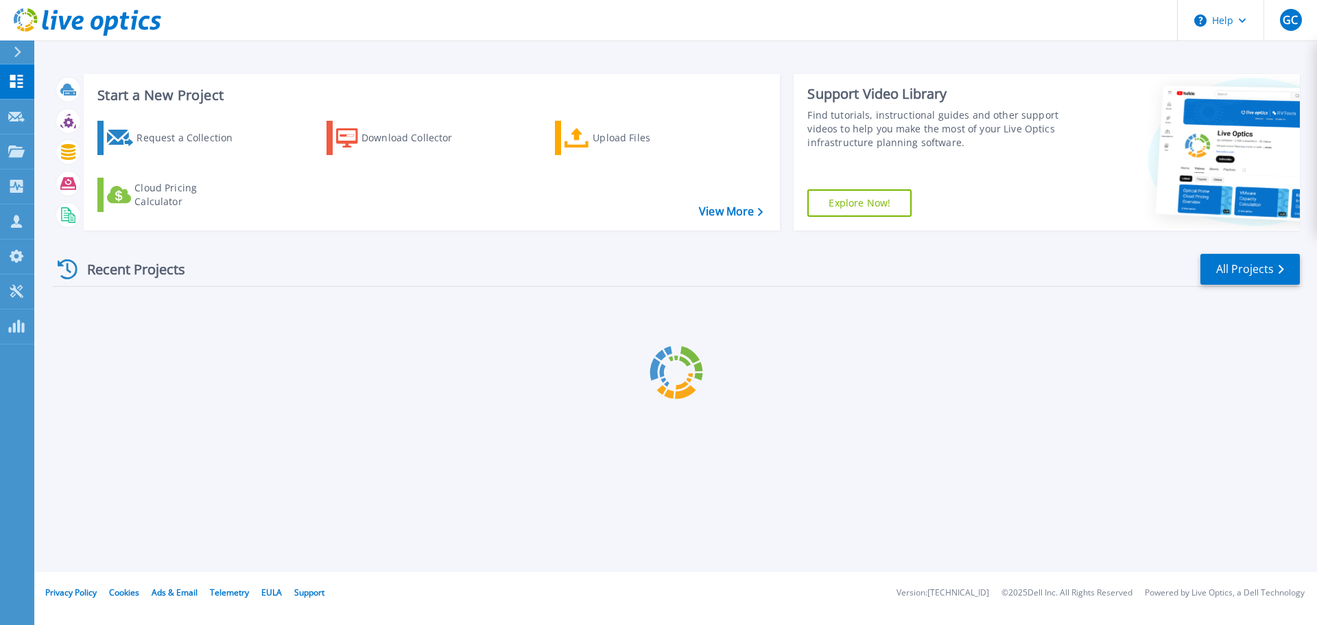 The width and height of the screenshot is (1317, 625). I want to click on div: Find tutorials, instructional guides and other support videos to help you make the most of your L..., so click(936, 129).